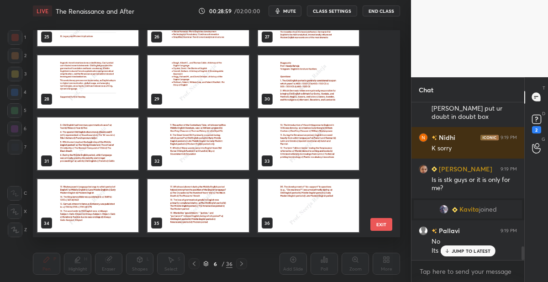 This screenshot has height=282, width=548. What do you see at coordinates (448, 230) in the screenshot?
I see `h6: Pallavi` at bounding box center [448, 230].